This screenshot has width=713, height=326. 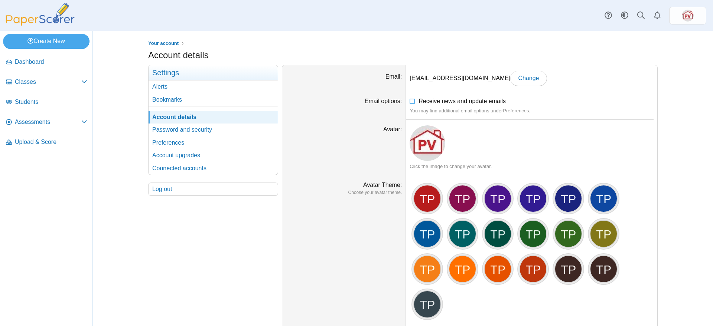 What do you see at coordinates (46, 82) in the screenshot?
I see `a: Classes` at bounding box center [46, 82].